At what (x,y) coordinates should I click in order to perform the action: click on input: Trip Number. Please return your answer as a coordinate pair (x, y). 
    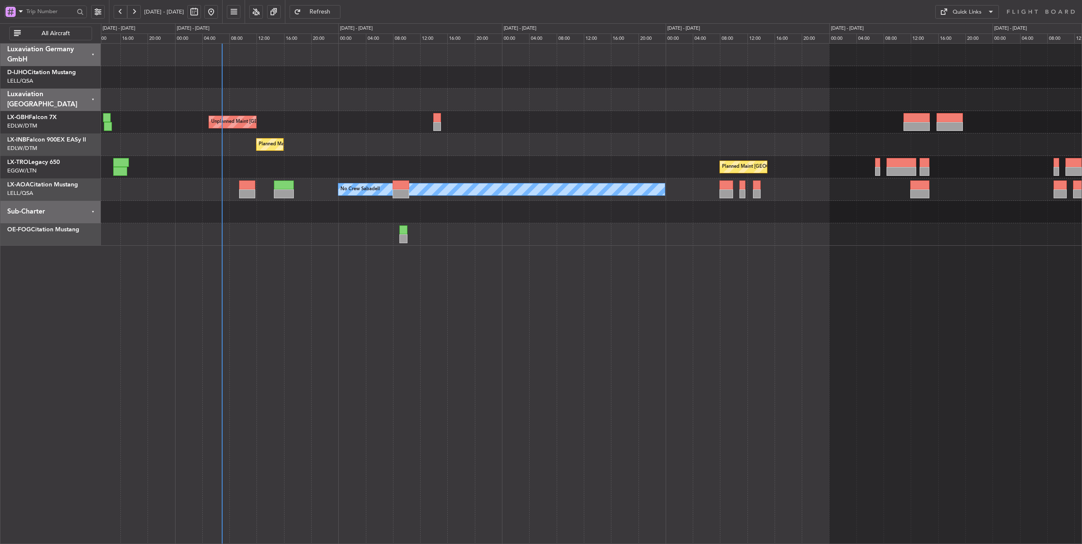
    Looking at the image, I should click on (50, 11).